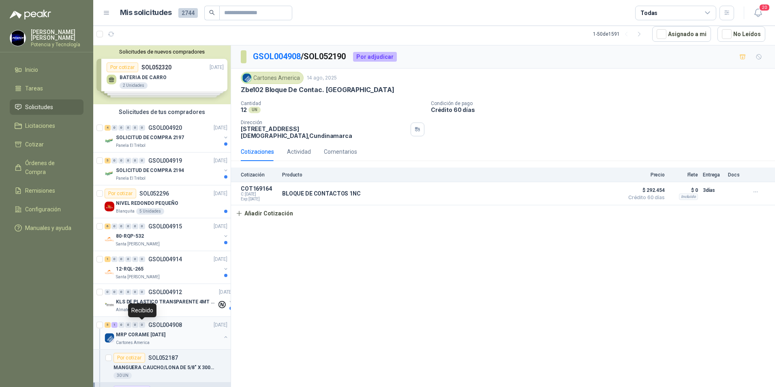 This screenshot has width=775, height=387. Describe the element at coordinates (30, 15) in the screenshot. I see `img: Logo peakr` at that location.